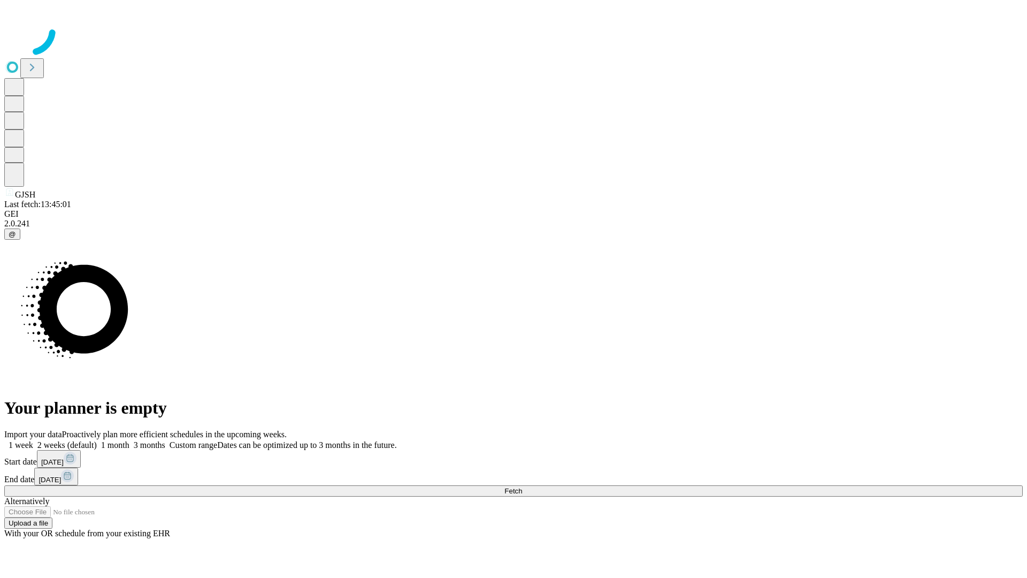 Image resolution: width=1027 pixels, height=578 pixels. What do you see at coordinates (87, 533) in the screenshot?
I see `span: With your OR schedule from your existing EHR` at bounding box center [87, 533].